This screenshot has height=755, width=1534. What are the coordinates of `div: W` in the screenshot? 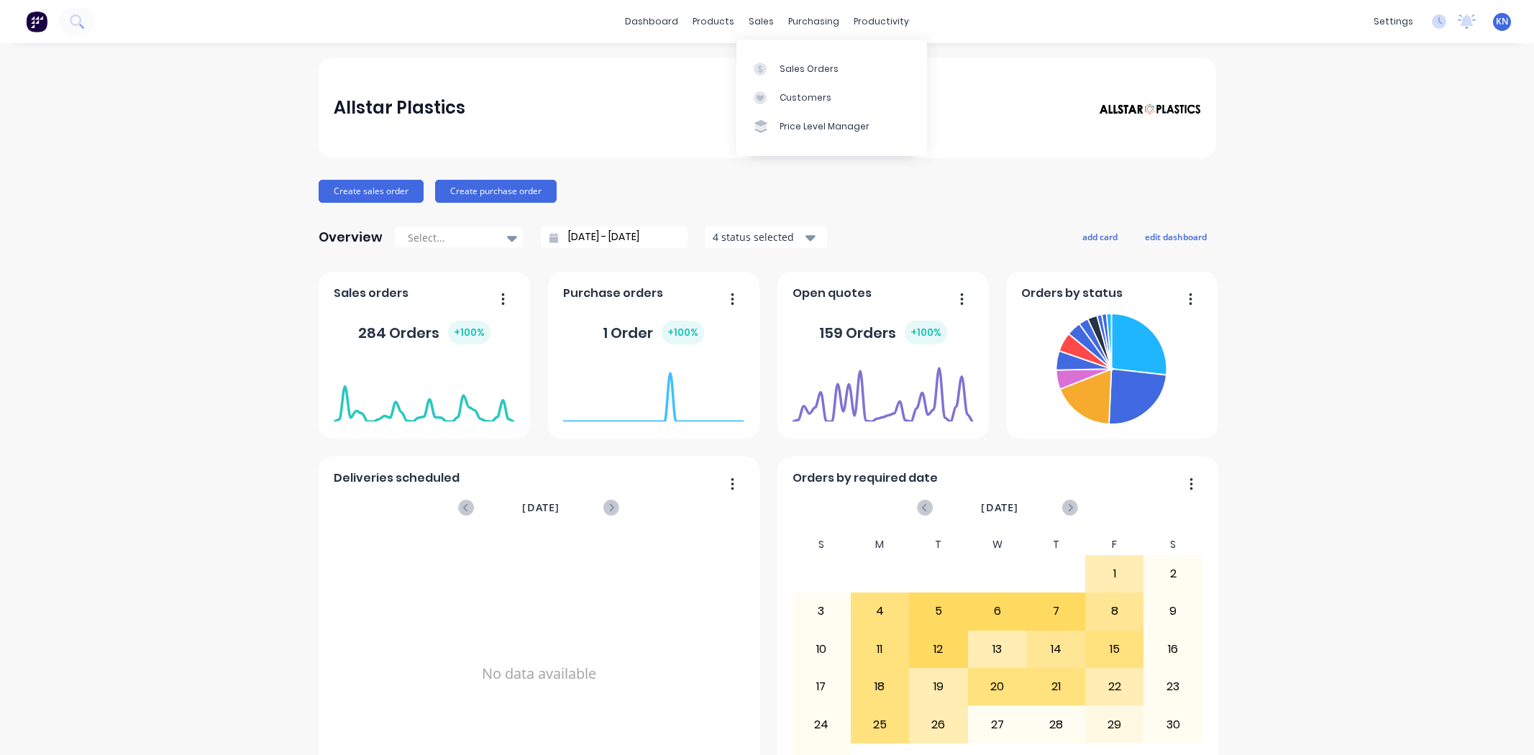 It's located at (998, 545).